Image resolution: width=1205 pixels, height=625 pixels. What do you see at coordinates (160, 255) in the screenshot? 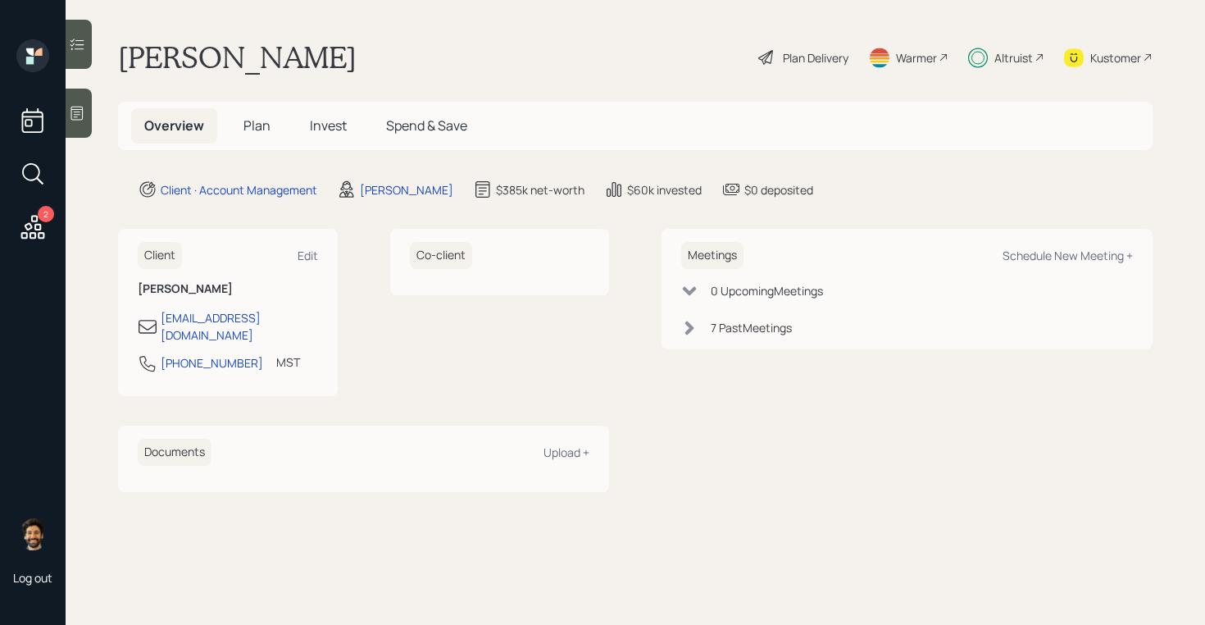
I see `h6: Client` at bounding box center [160, 255].